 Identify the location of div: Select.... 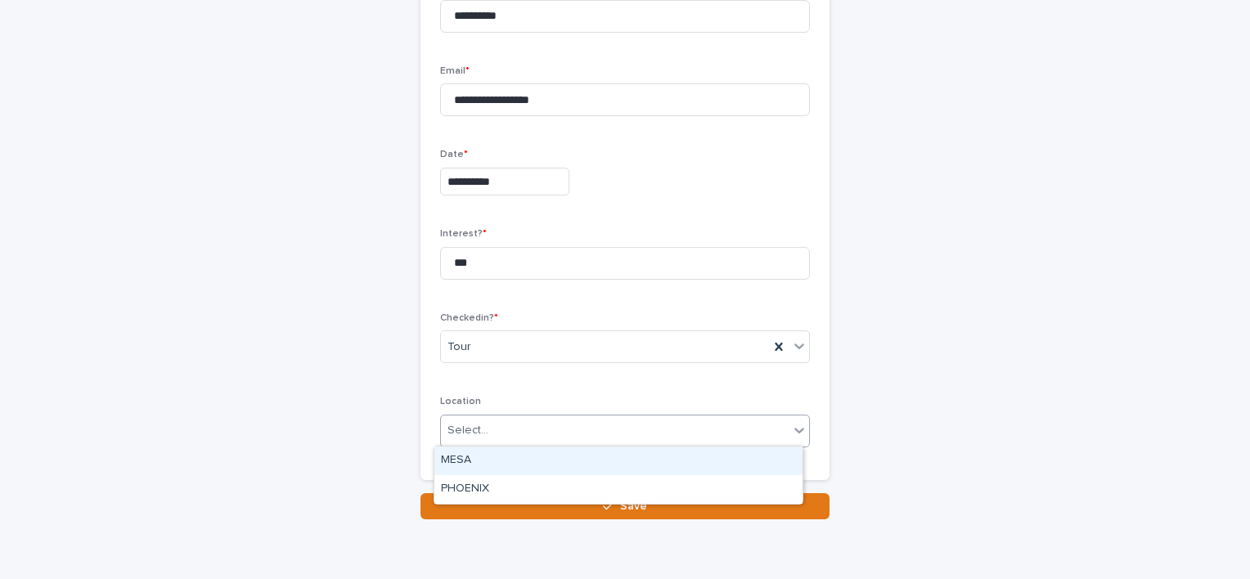
(468, 430).